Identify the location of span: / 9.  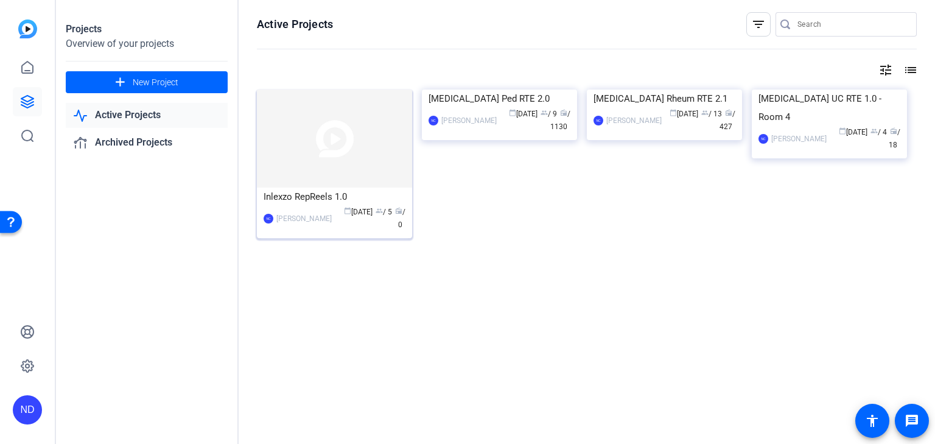
(548, 114).